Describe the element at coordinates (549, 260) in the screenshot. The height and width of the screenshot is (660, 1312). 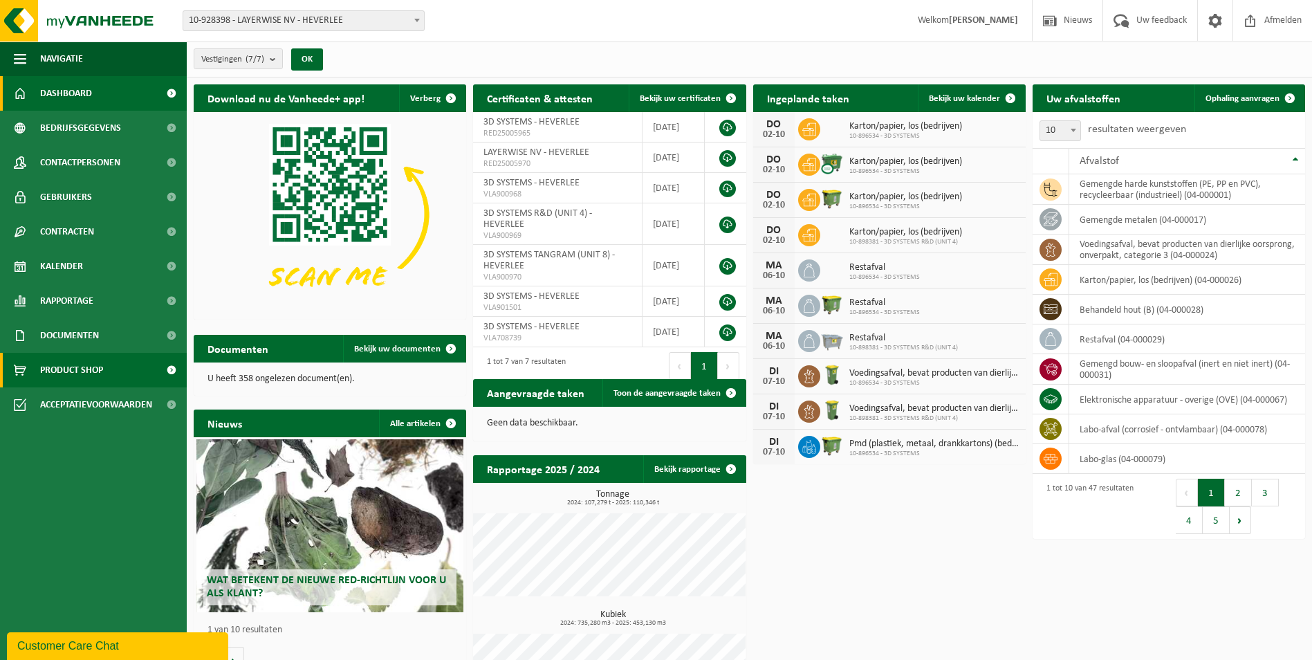
I see `span: 3D SYSTEMS TANGRAM (UNIT 8) - HEVERLEE` at that location.